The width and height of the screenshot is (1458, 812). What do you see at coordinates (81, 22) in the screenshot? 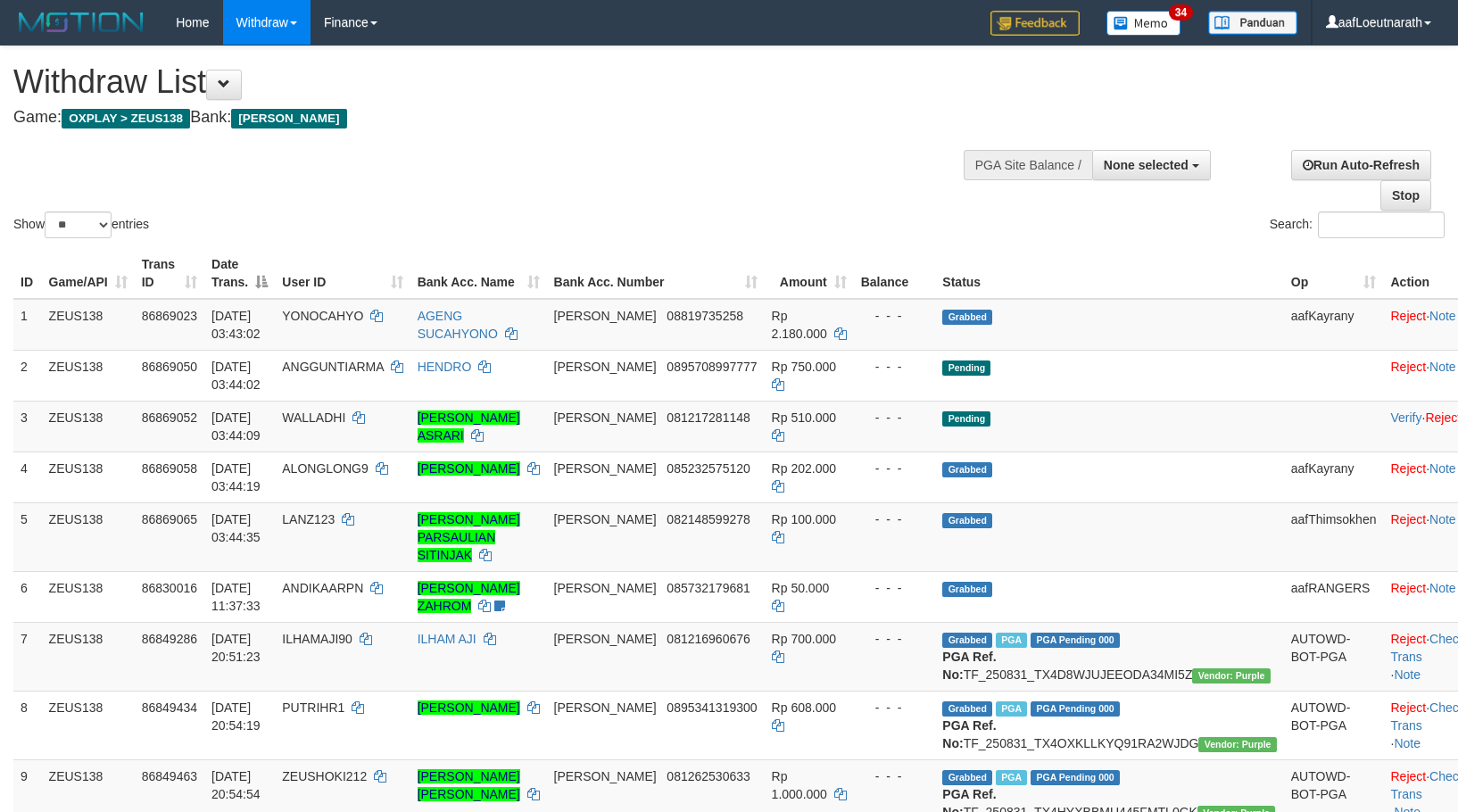
I see `img: MOTION_logo.png` at bounding box center [81, 22].